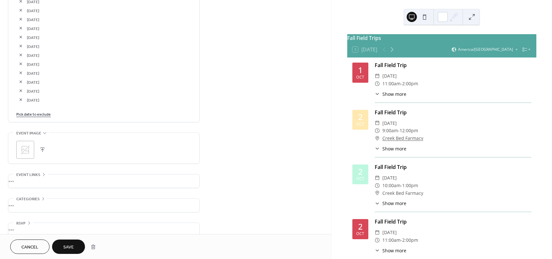 This screenshot has width=552, height=259. I want to click on a: Creek Bed Farmacy, so click(402, 138).